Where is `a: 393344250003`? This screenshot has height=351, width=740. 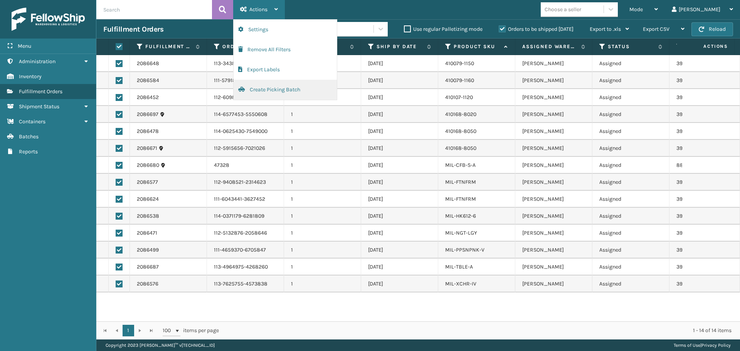
a: 393344250003 is located at coordinates (695, 233).